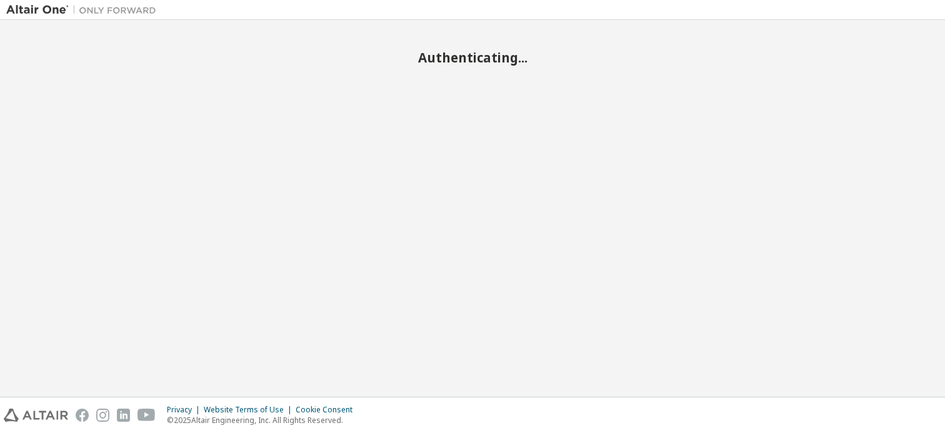  I want to click on img: altair_logo.svg, so click(36, 415).